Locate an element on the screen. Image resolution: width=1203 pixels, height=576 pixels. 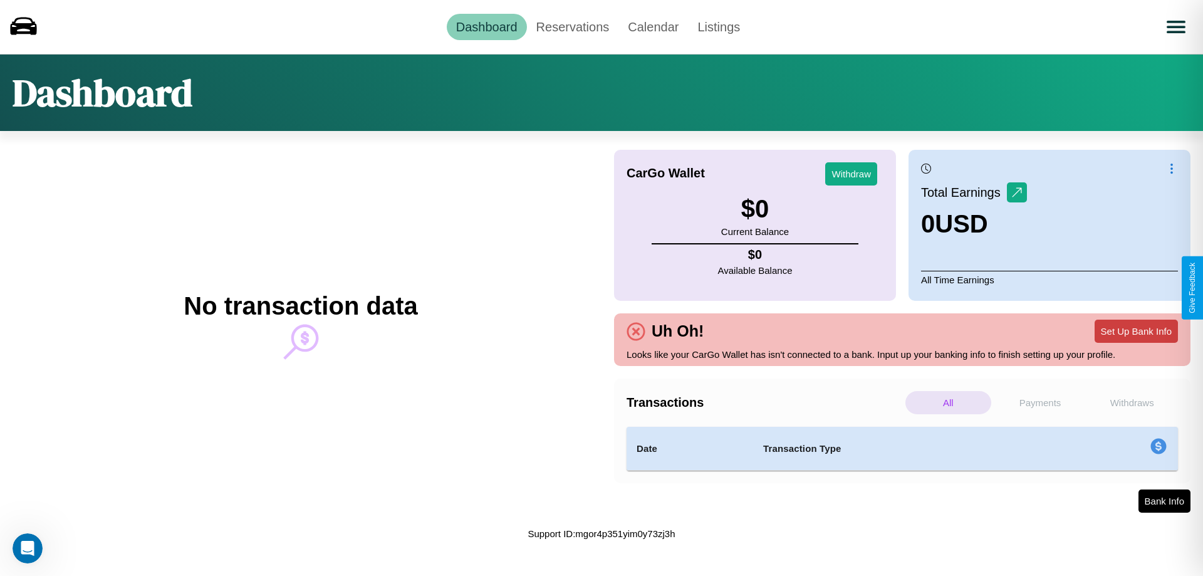
button: Withdraw is located at coordinates (851, 174).